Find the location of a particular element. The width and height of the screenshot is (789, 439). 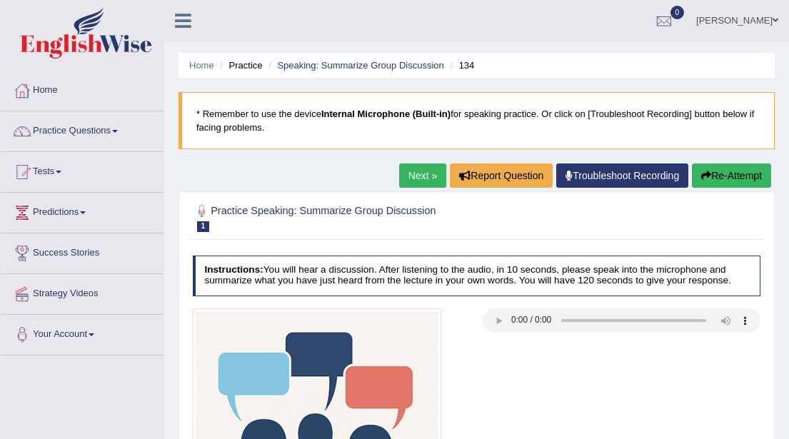

a: Next » is located at coordinates (423, 176).